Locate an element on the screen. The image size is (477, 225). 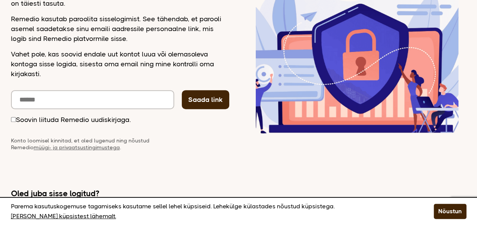
a: müügi- ja privaatsustingimustega is located at coordinates (77, 148).